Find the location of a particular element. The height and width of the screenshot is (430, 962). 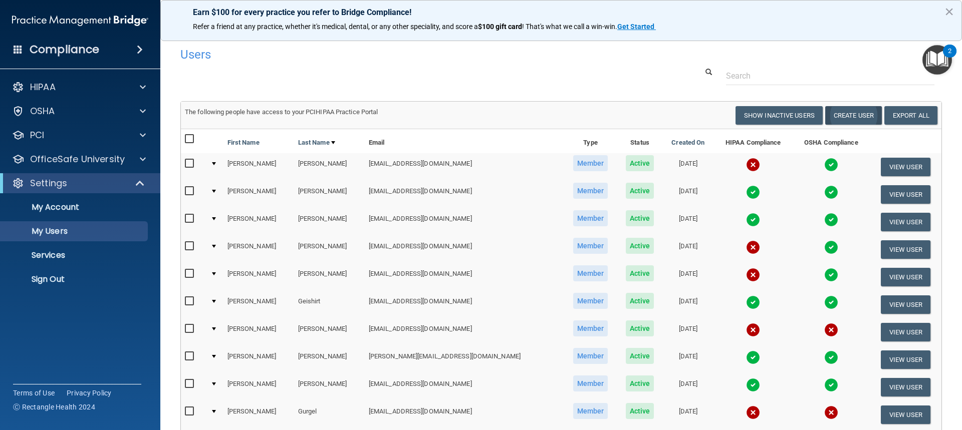

h4: Users is located at coordinates (399, 55).